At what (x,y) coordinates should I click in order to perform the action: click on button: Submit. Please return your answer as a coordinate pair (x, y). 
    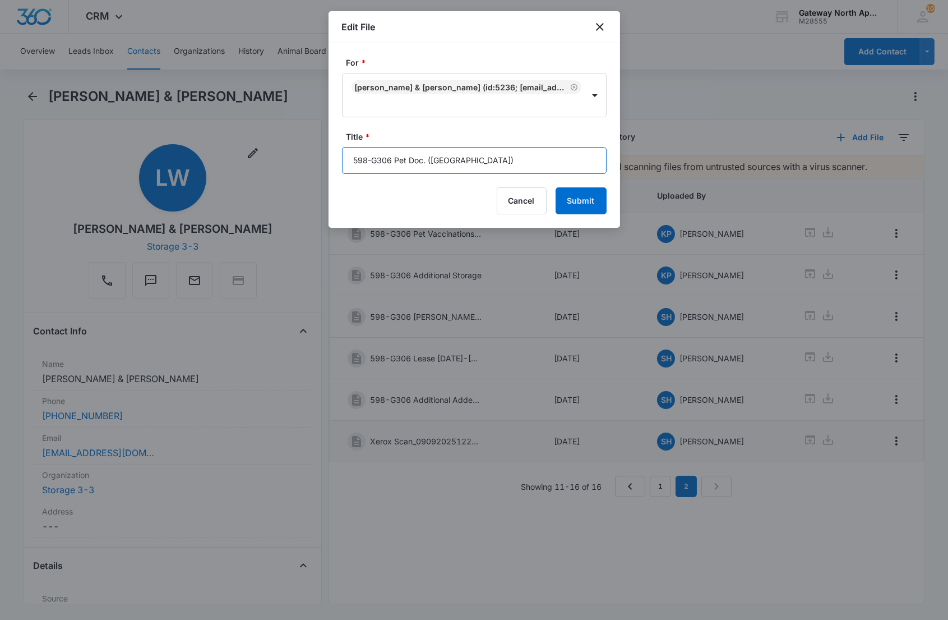
    Looking at the image, I should click on (581, 201).